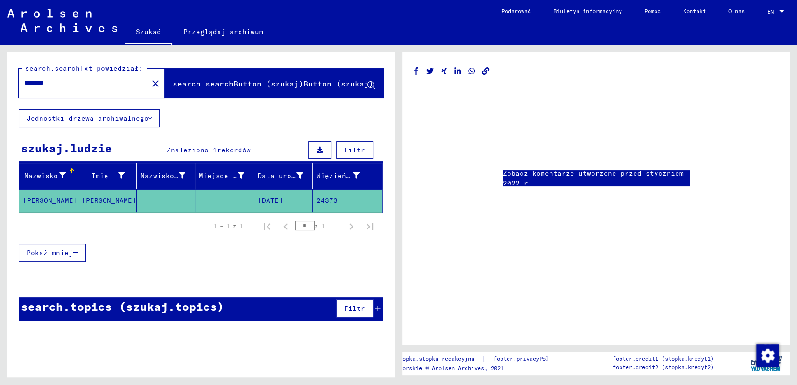 The width and height of the screenshot is (797, 385). Describe the element at coordinates (228, 226) in the screenshot. I see `div: 1 – 1 z 1` at that location.